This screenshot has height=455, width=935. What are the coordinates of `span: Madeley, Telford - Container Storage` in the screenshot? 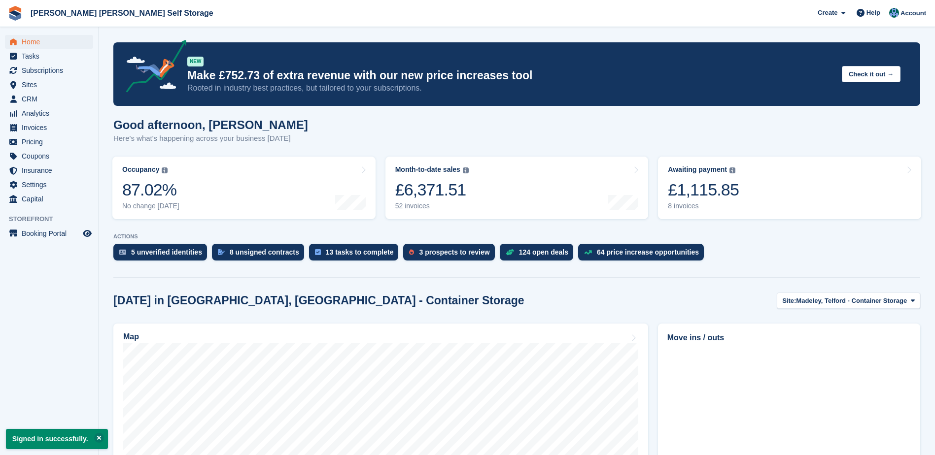 It's located at (851, 301).